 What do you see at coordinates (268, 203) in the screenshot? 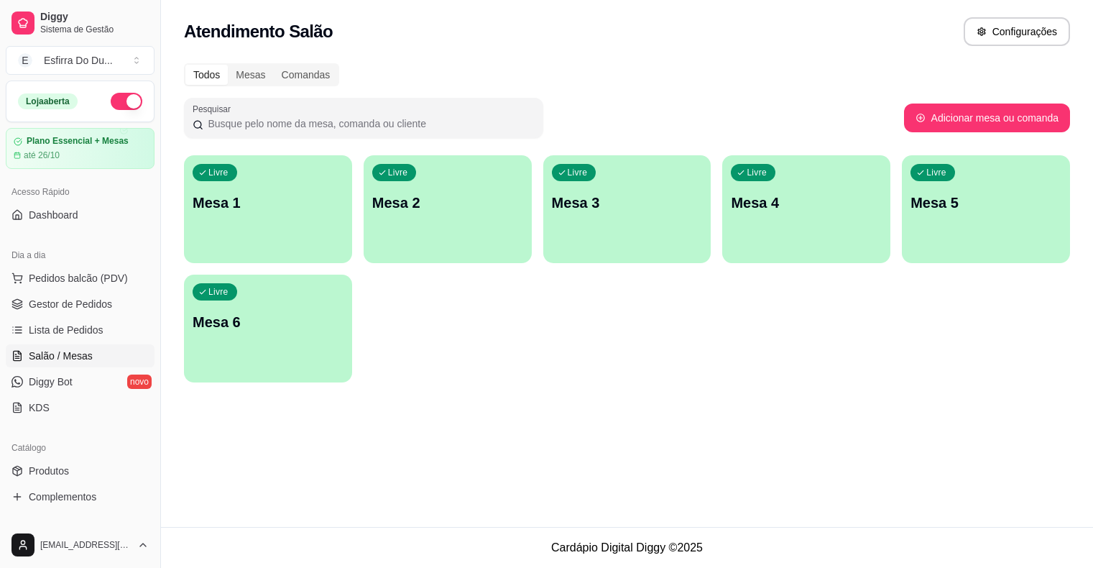
I see `p: Mesa 1` at bounding box center [268, 203].